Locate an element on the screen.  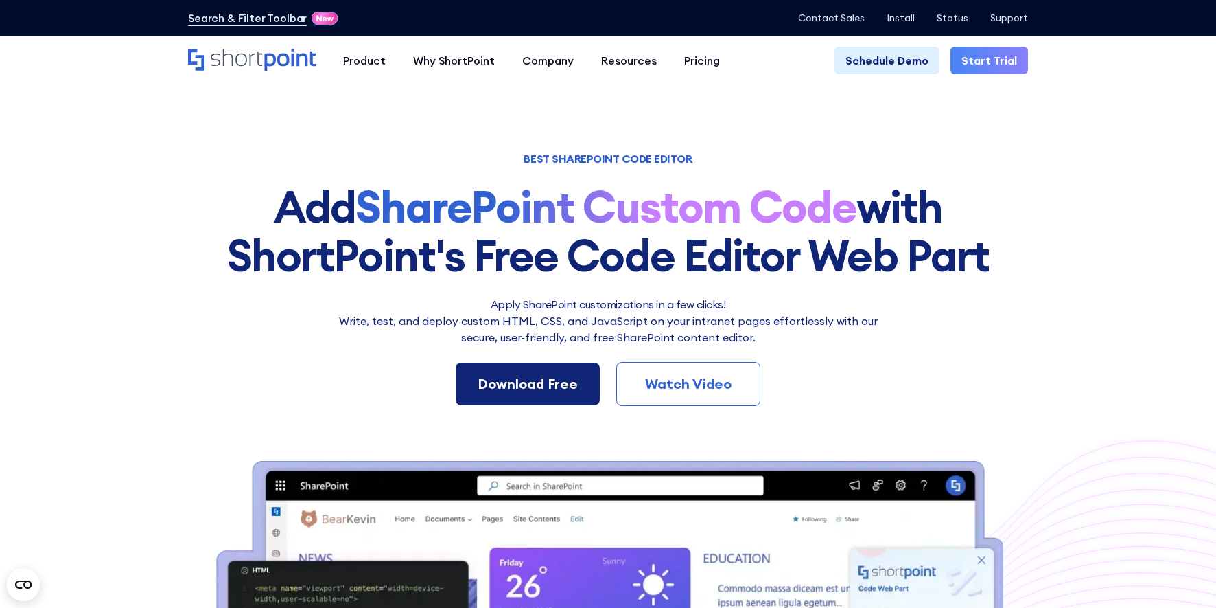
a: Install is located at coordinates (901, 18).